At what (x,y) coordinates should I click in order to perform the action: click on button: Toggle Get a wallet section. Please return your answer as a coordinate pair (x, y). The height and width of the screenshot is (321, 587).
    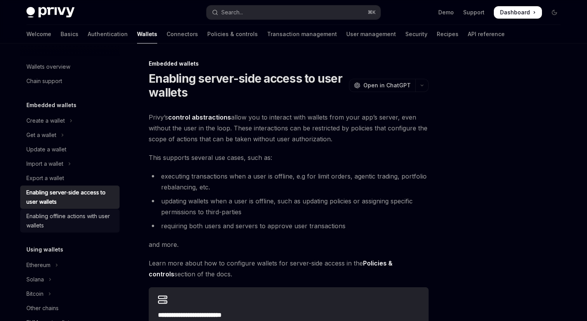
    Looking at the image, I should click on (70, 135).